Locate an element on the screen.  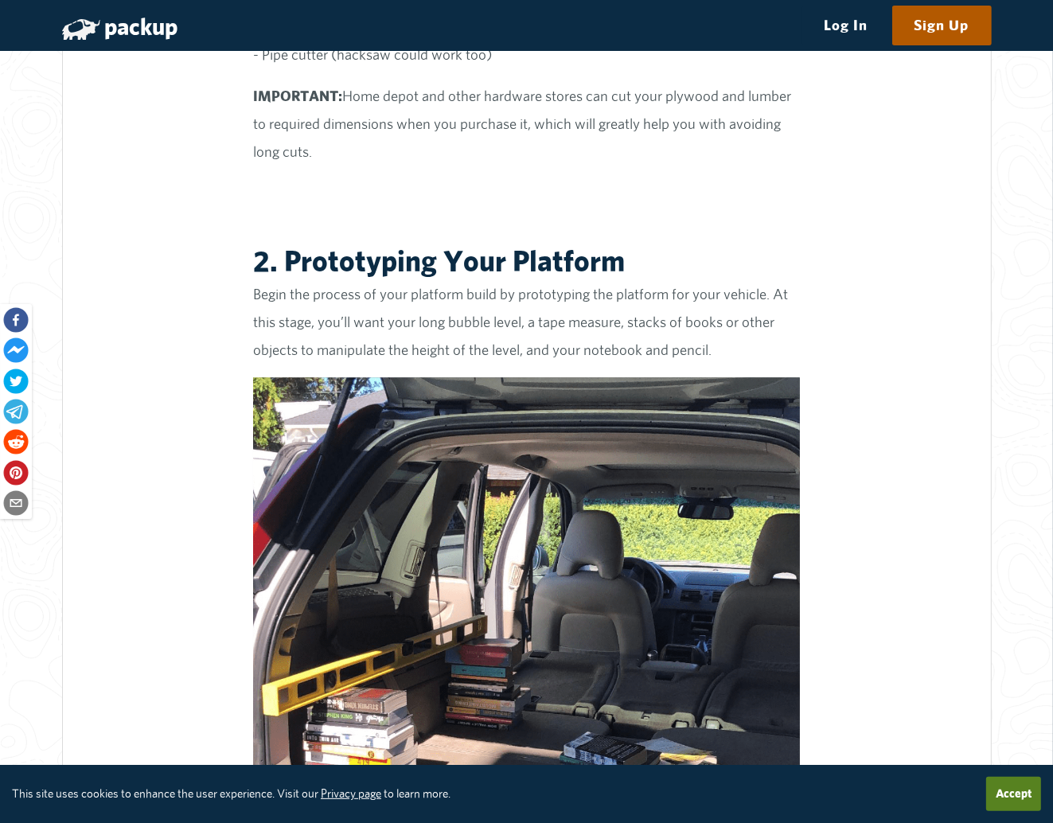
p: - Pipe cutter (hacksaw could work too) is located at coordinates (526, 55).